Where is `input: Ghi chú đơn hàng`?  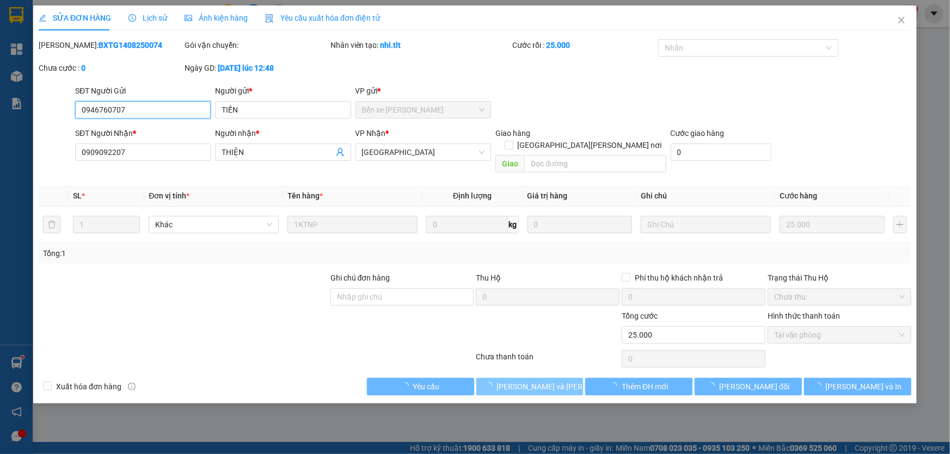 input: Ghi chú đơn hàng is located at coordinates (402, 297).